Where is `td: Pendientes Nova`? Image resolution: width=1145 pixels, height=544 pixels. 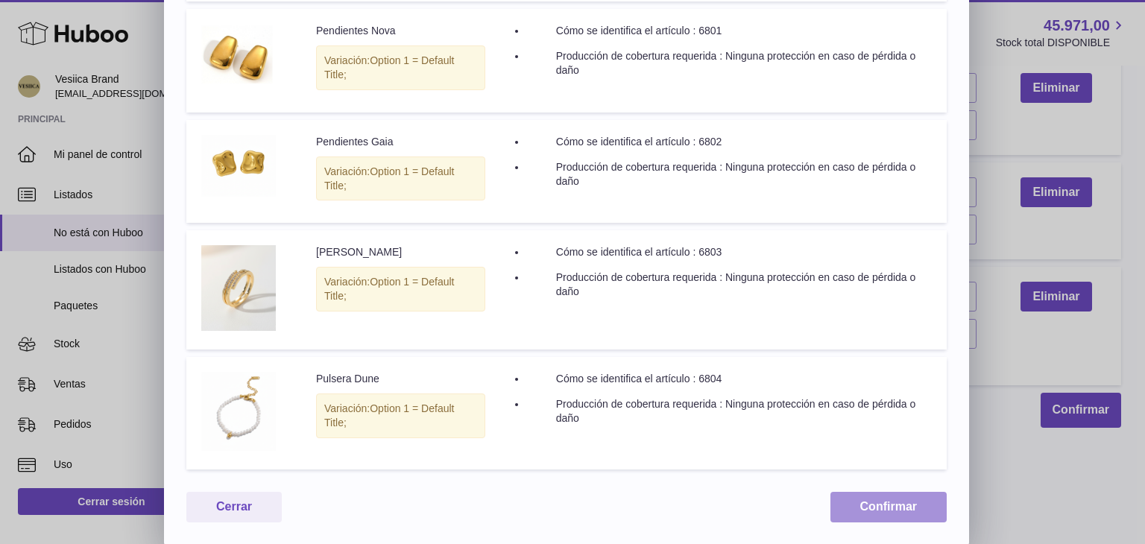 td: Pendientes Nova is located at coordinates (400, 60).